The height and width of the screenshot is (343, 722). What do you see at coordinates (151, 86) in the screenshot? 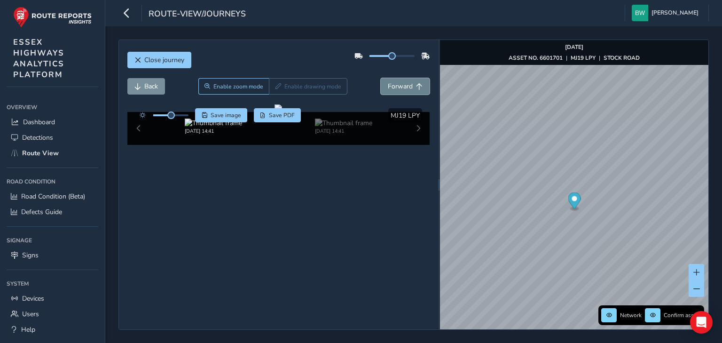
I see `span: Back` at bounding box center [151, 86].